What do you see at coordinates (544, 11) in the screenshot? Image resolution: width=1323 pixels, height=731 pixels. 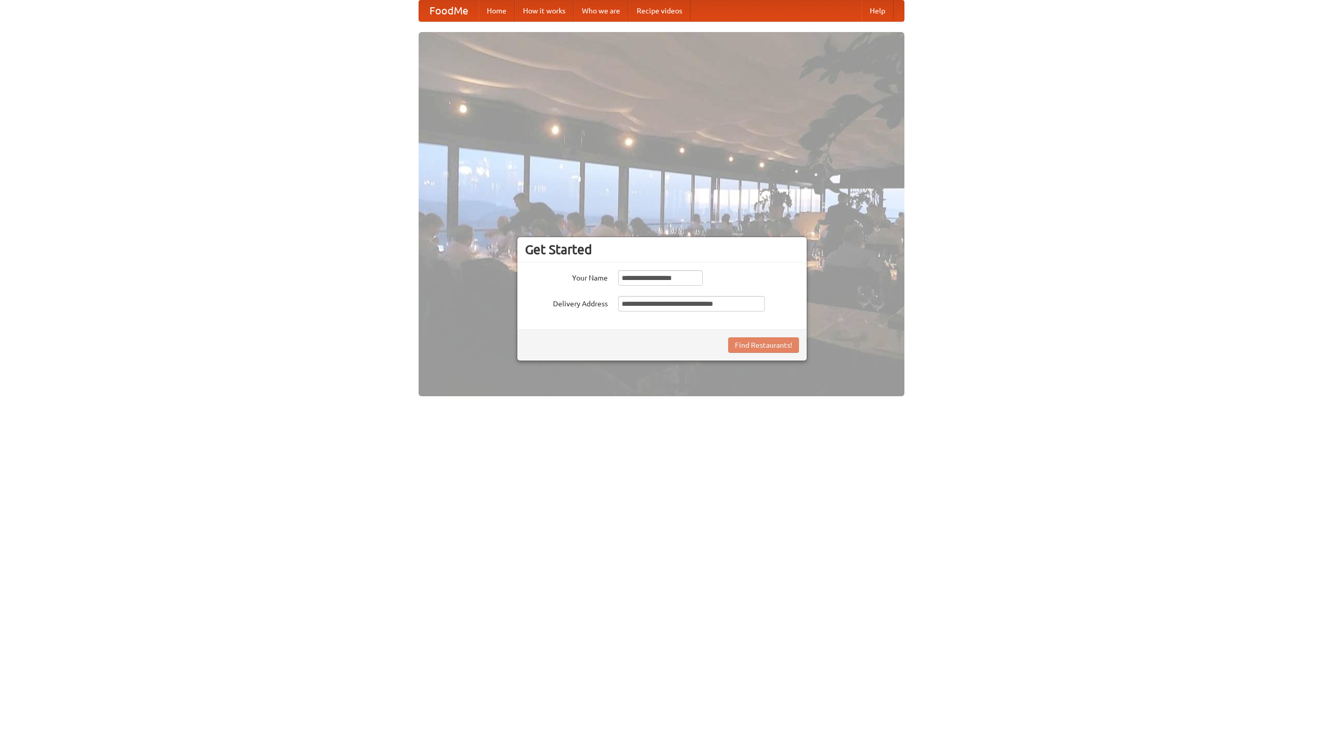 I see `a: How it works` at bounding box center [544, 11].